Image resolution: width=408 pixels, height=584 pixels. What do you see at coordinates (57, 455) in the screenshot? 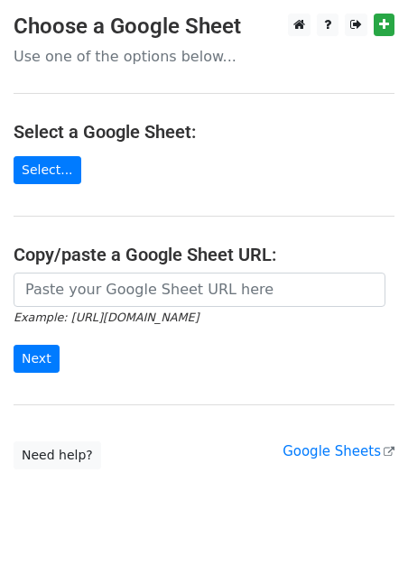
I see `a: Need help?` at bounding box center [57, 455].